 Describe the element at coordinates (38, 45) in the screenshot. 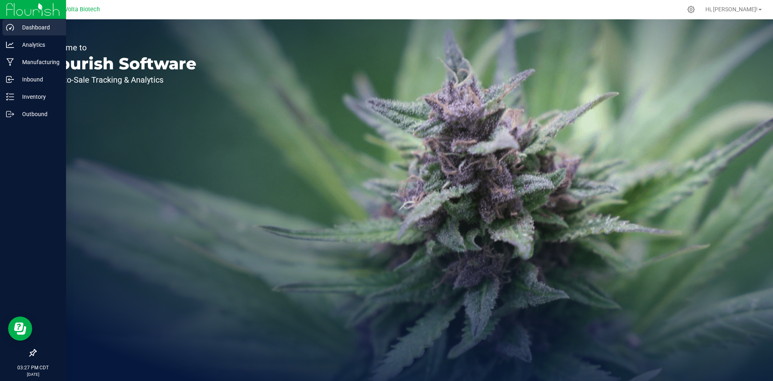

I see `p: Analytics` at that location.